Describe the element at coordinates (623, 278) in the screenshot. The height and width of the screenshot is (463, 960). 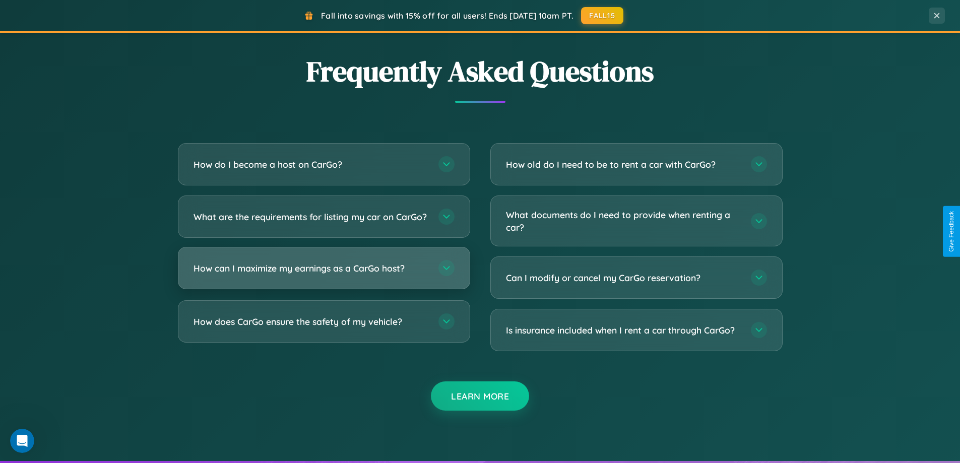
I see `h3: Can I modify or cancel my CarGo reservation?` at that location.